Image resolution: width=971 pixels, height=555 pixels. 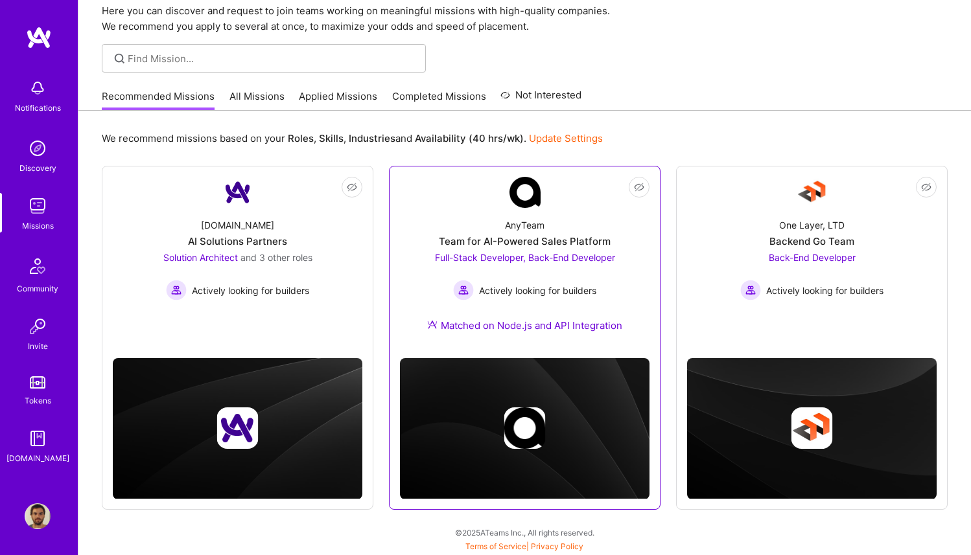 I want to click on img: logo, so click(x=39, y=38).